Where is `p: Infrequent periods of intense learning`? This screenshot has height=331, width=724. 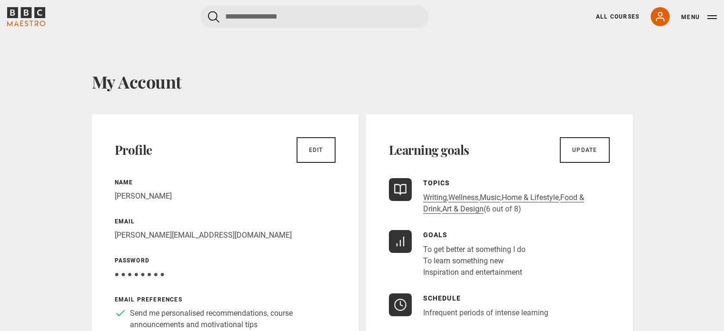
p: Infrequent periods of intense learning is located at coordinates (486, 313).